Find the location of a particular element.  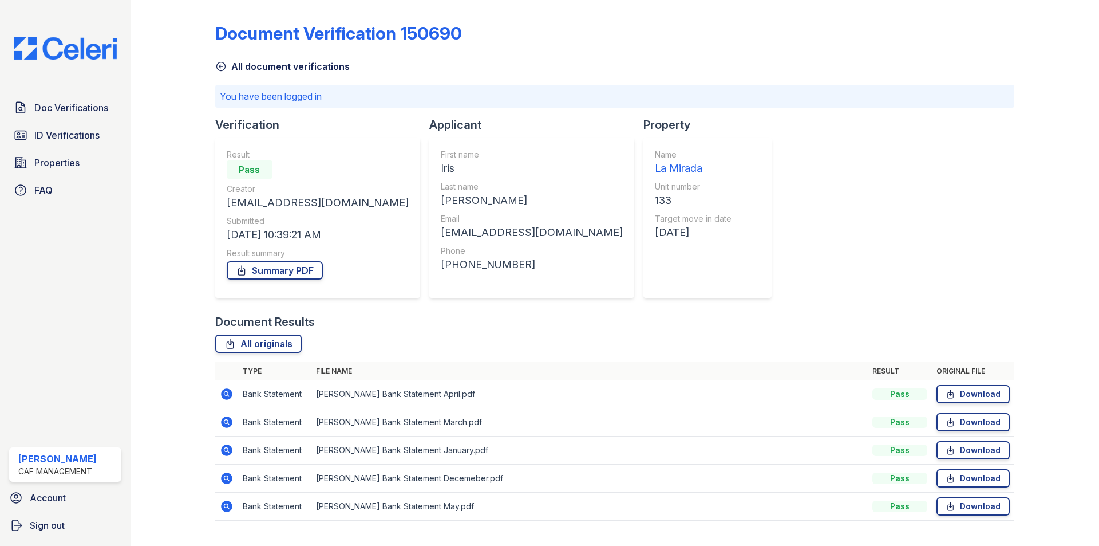

a: Name La Mirada is located at coordinates (693, 163).